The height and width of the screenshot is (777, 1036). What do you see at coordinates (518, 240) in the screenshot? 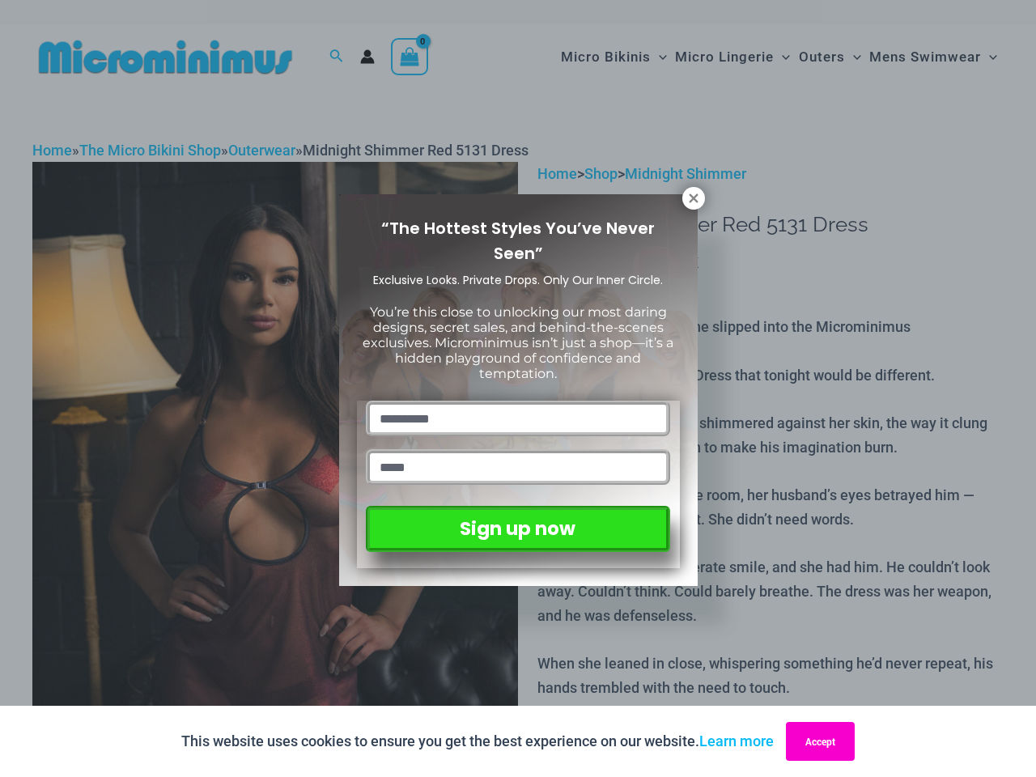
I see `span: “The Hottest Styles You’ve Never Seen”` at bounding box center [518, 240].